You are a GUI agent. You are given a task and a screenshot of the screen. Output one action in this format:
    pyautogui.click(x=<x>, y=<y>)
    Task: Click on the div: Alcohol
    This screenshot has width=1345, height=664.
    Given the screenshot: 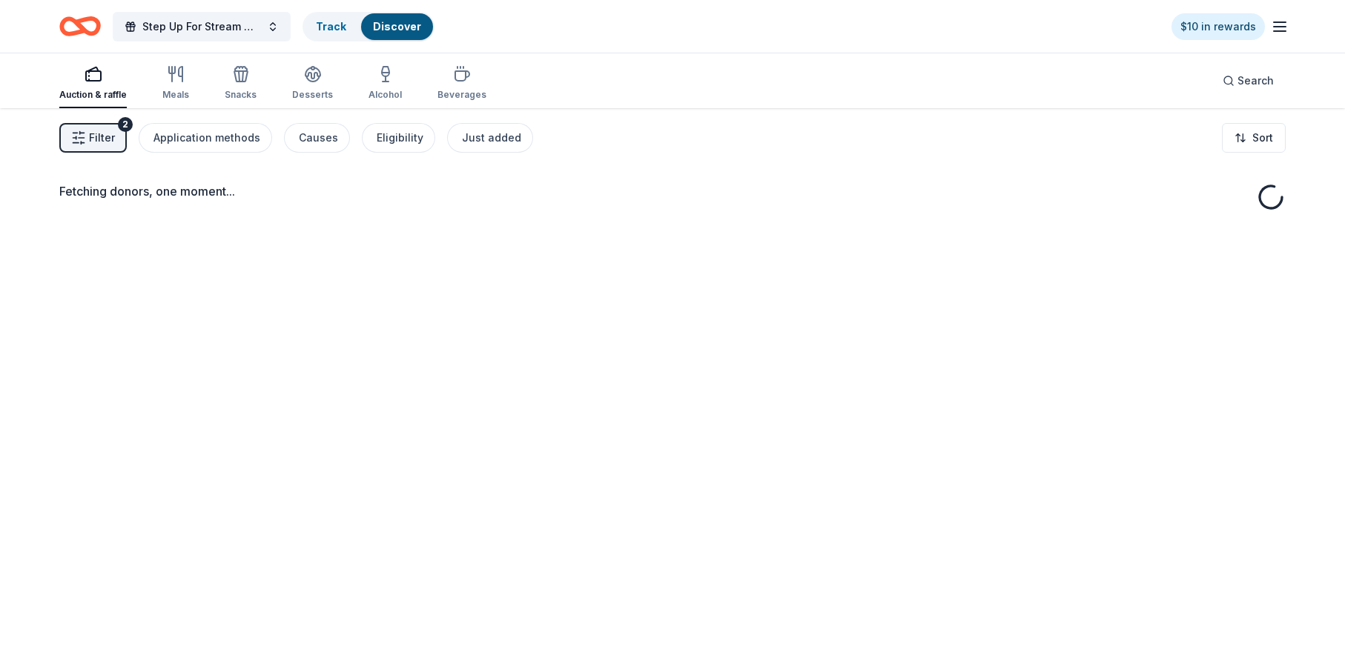 What is the action you would take?
    pyautogui.click(x=385, y=95)
    